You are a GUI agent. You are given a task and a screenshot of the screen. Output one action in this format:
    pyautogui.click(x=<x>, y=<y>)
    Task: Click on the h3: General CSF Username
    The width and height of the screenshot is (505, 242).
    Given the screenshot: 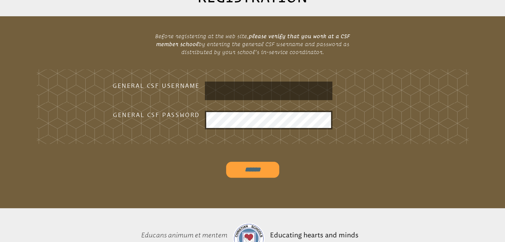 What is the action you would take?
    pyautogui.click(x=146, y=86)
    